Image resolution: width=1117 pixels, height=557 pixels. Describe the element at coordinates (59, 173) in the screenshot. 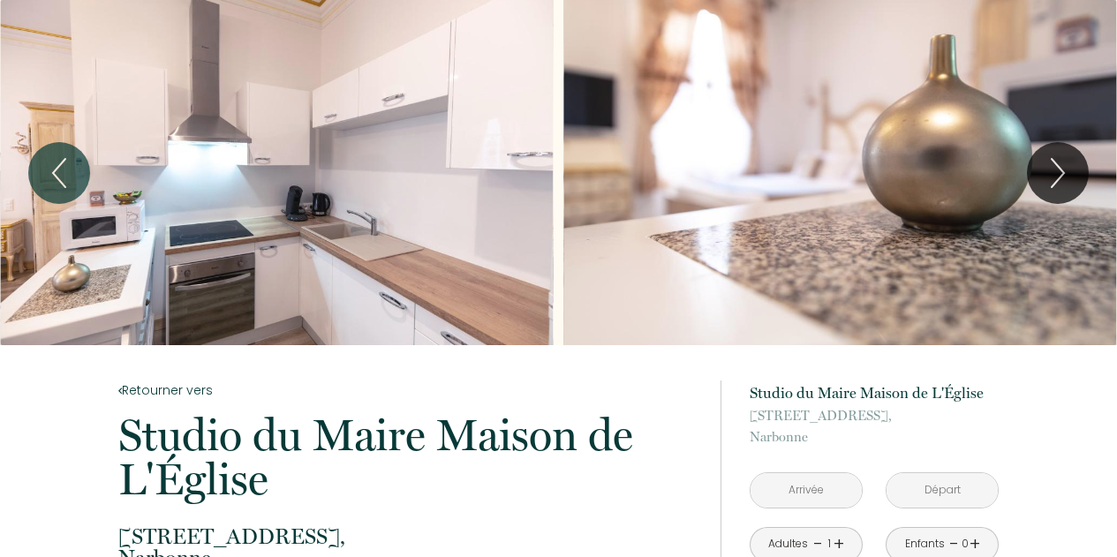

I see `button: Previous` at that location.